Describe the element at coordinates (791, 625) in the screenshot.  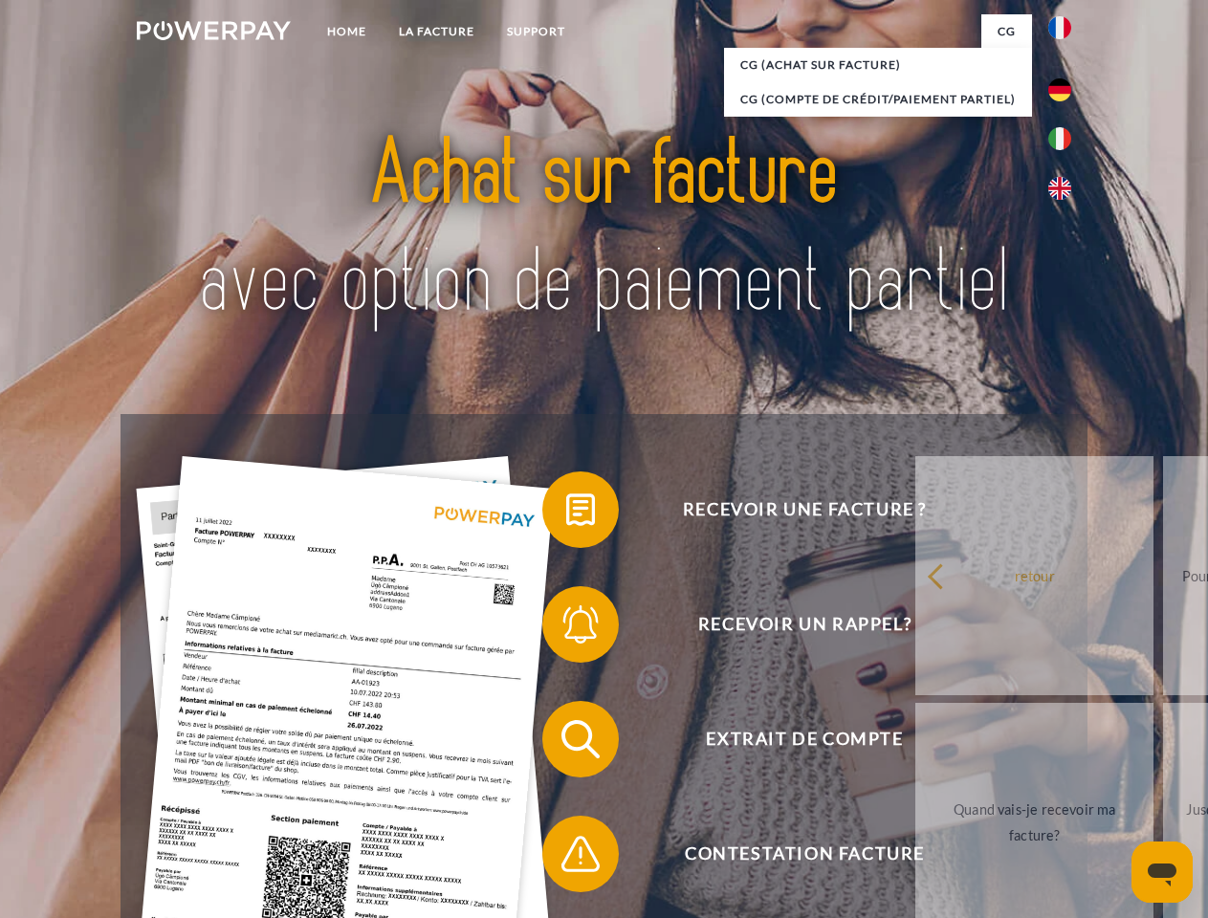
I see `a: Recevoir un rappel?` at that location.